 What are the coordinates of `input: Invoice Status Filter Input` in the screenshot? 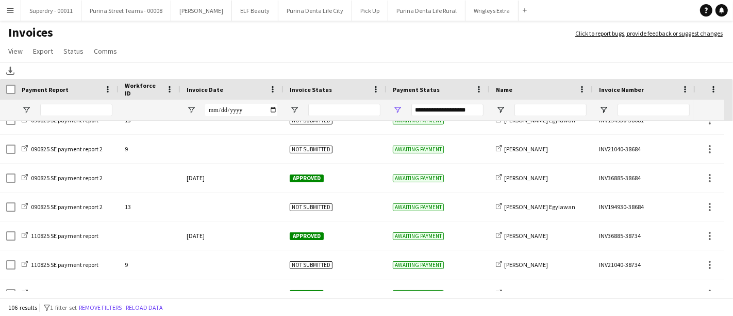 It's located at (344, 110).